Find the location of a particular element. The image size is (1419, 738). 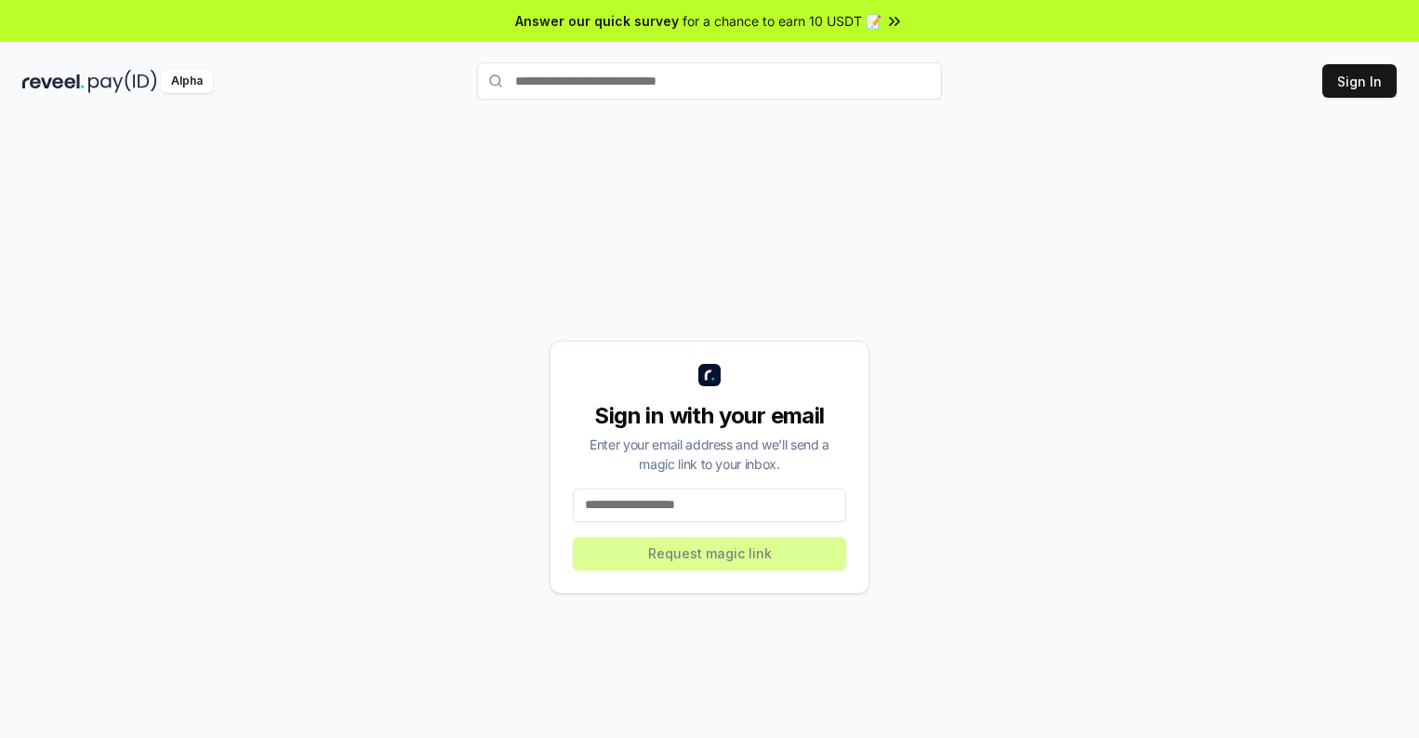

img: logo_small is located at coordinates (710, 375).